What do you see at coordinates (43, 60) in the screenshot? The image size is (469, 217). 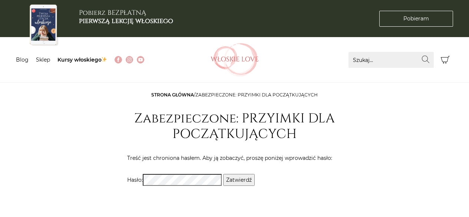 I see `a: Sklep` at bounding box center [43, 60].